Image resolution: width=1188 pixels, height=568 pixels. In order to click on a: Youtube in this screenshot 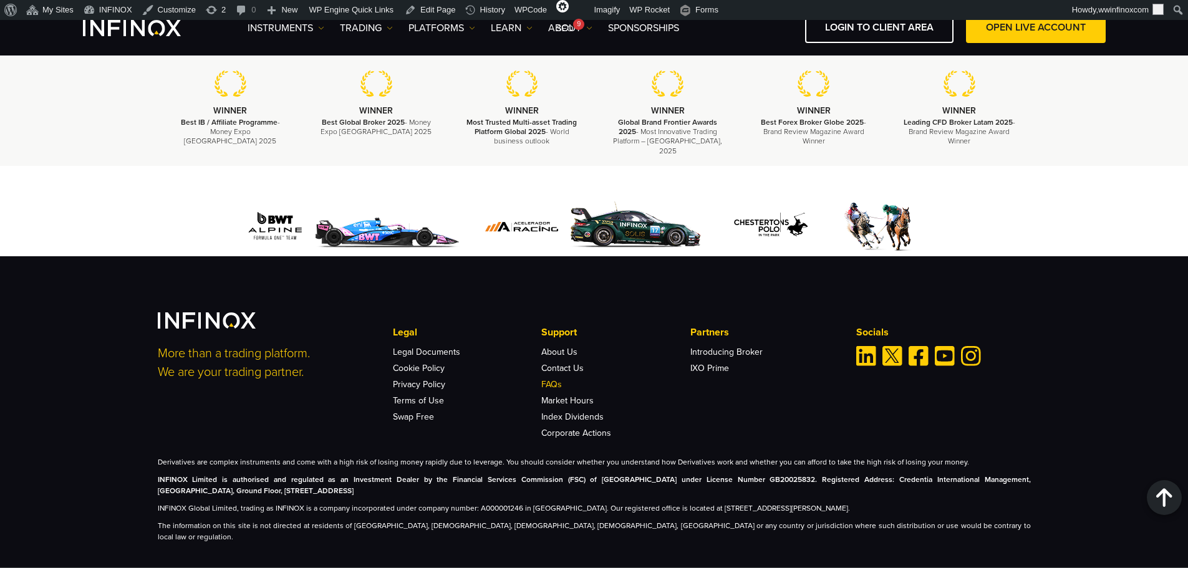, I will do `click(945, 356)`.